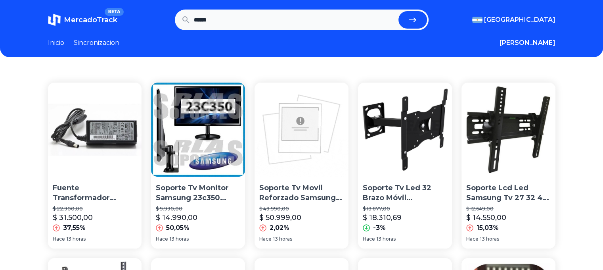  Describe the element at coordinates (302, 165) in the screenshot. I see `a: Soporte Tv Movil Reforzado Samsung 47 50 55 60 Cs81Soporte Tv Movil Reforzado Samsung 47 50 55 60...` at that location.